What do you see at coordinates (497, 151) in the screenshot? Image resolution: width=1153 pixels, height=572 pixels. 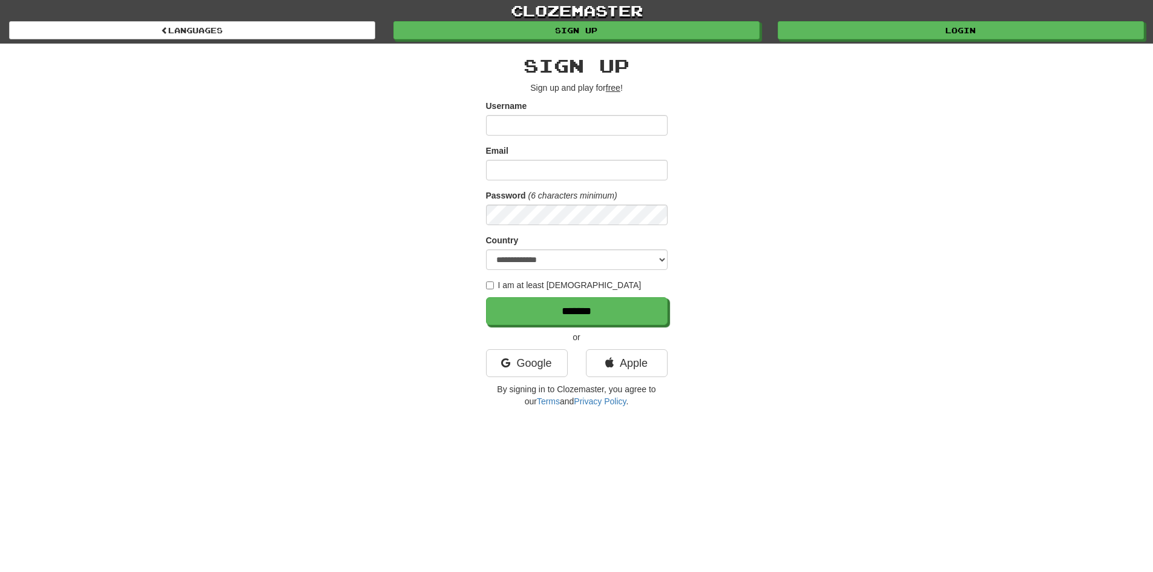 I see `label: Email` at bounding box center [497, 151].